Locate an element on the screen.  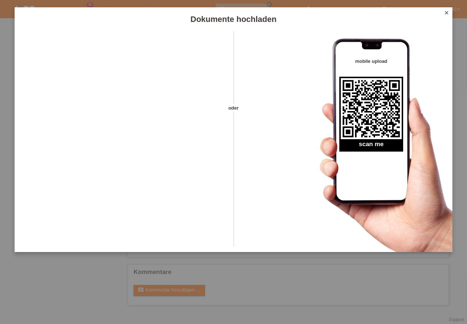
h4: mobile upload is located at coordinates (371, 61).